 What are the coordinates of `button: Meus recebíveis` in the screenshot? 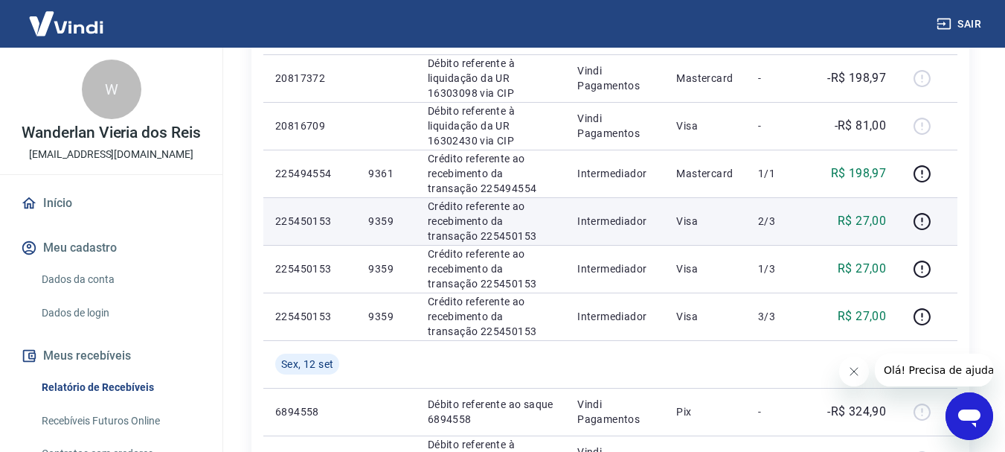 It's located at (111, 356).